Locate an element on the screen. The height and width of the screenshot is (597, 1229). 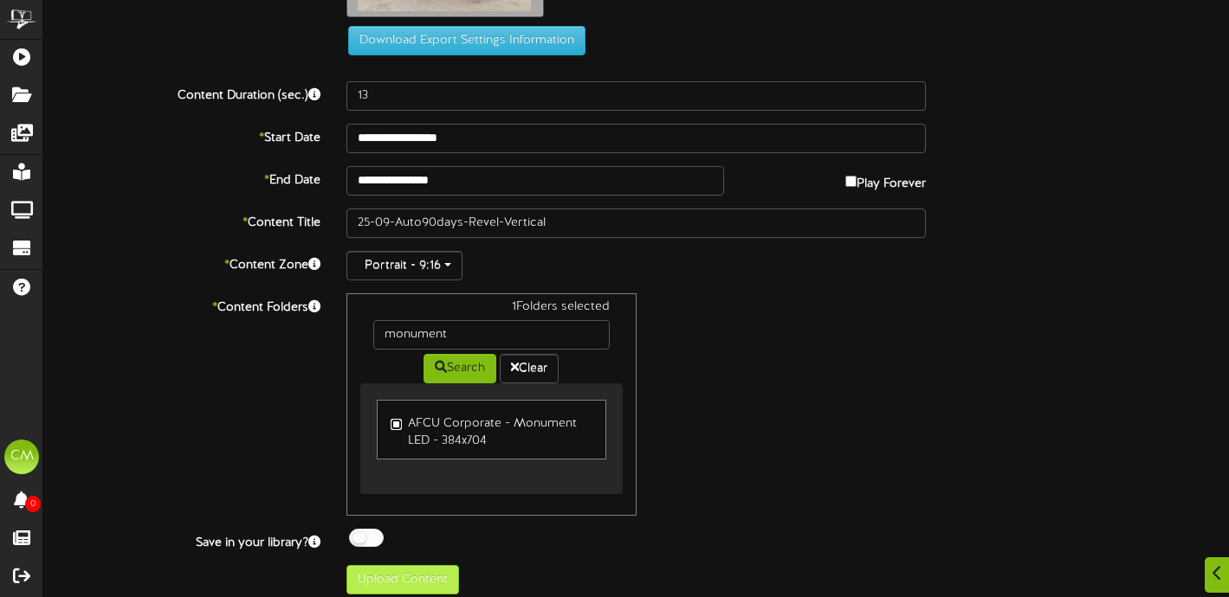
input: Play Forever is located at coordinates (850, 181).